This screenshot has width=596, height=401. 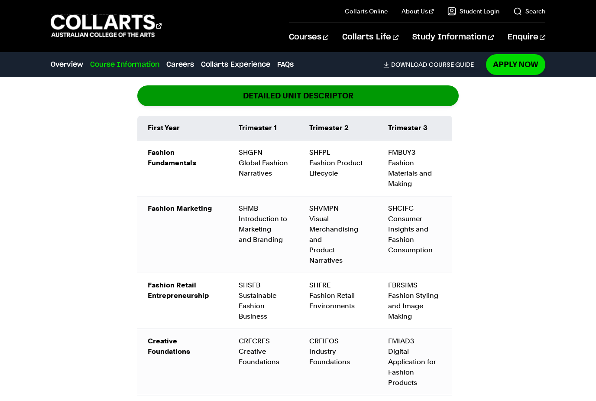 What do you see at coordinates (415, 362) in the screenshot?
I see `div: FMIAD3 Digital Application for Fashion Products` at bounding box center [415, 362].